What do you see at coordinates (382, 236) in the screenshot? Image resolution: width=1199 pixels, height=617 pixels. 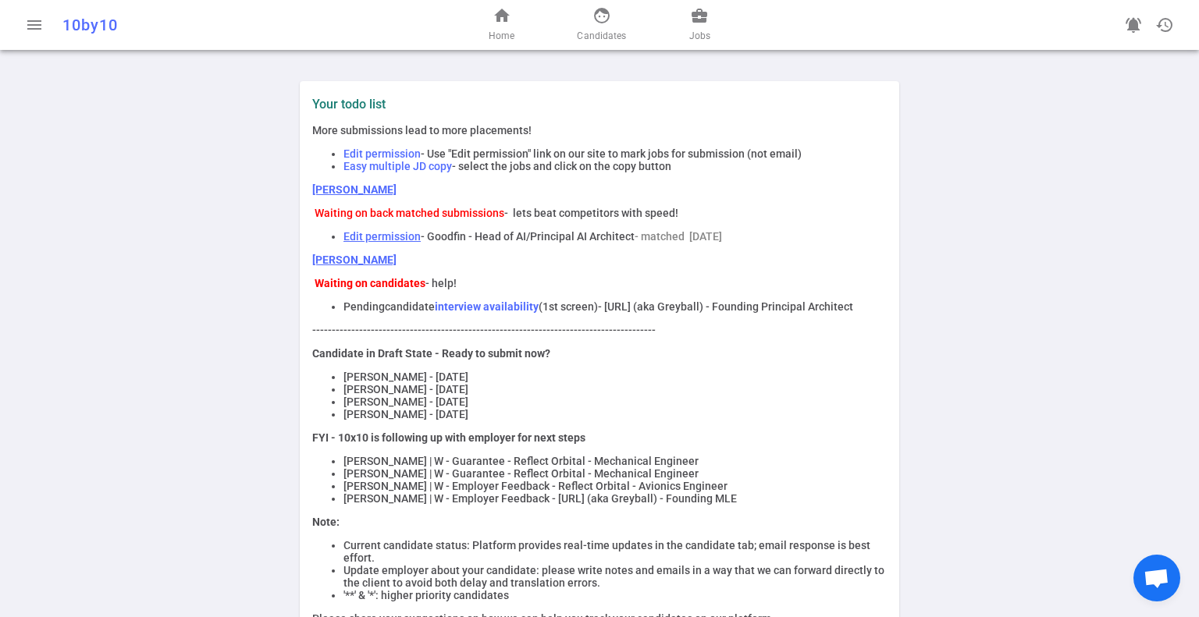 I see `a: Edit permission` at bounding box center [382, 236].